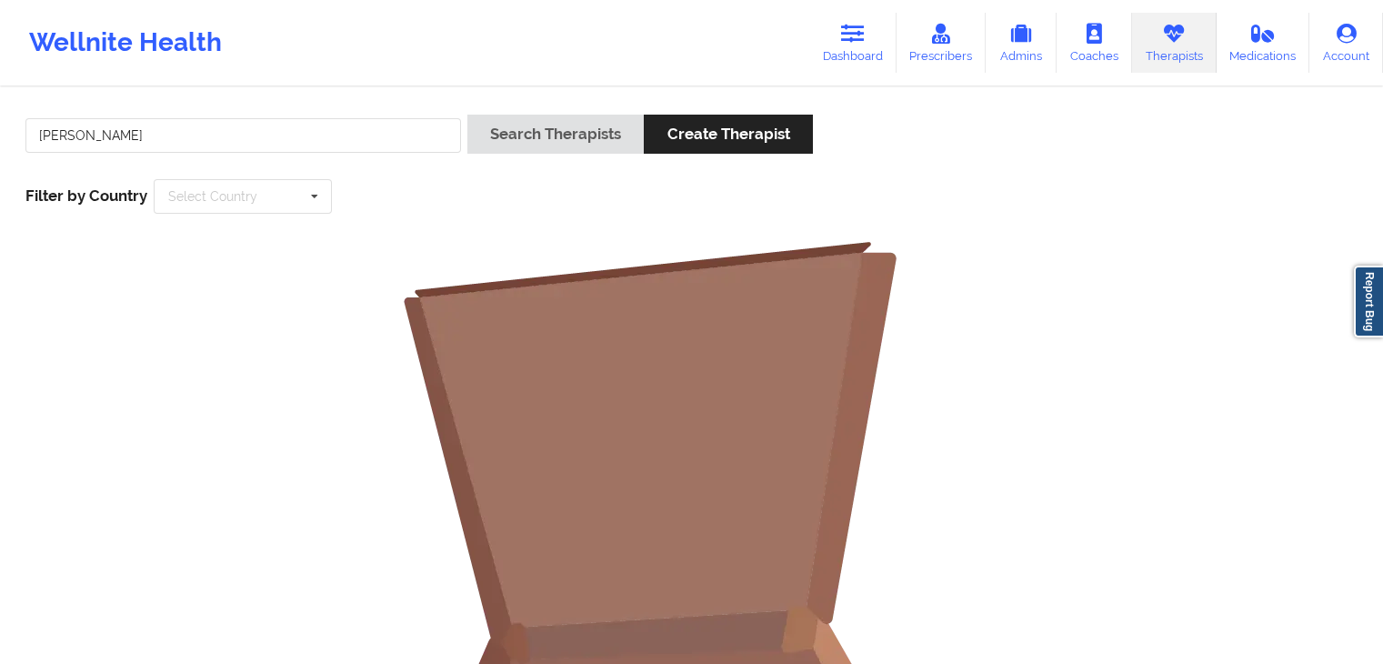  Describe the element at coordinates (243, 135) in the screenshot. I see `input: Search Keywords` at that location.